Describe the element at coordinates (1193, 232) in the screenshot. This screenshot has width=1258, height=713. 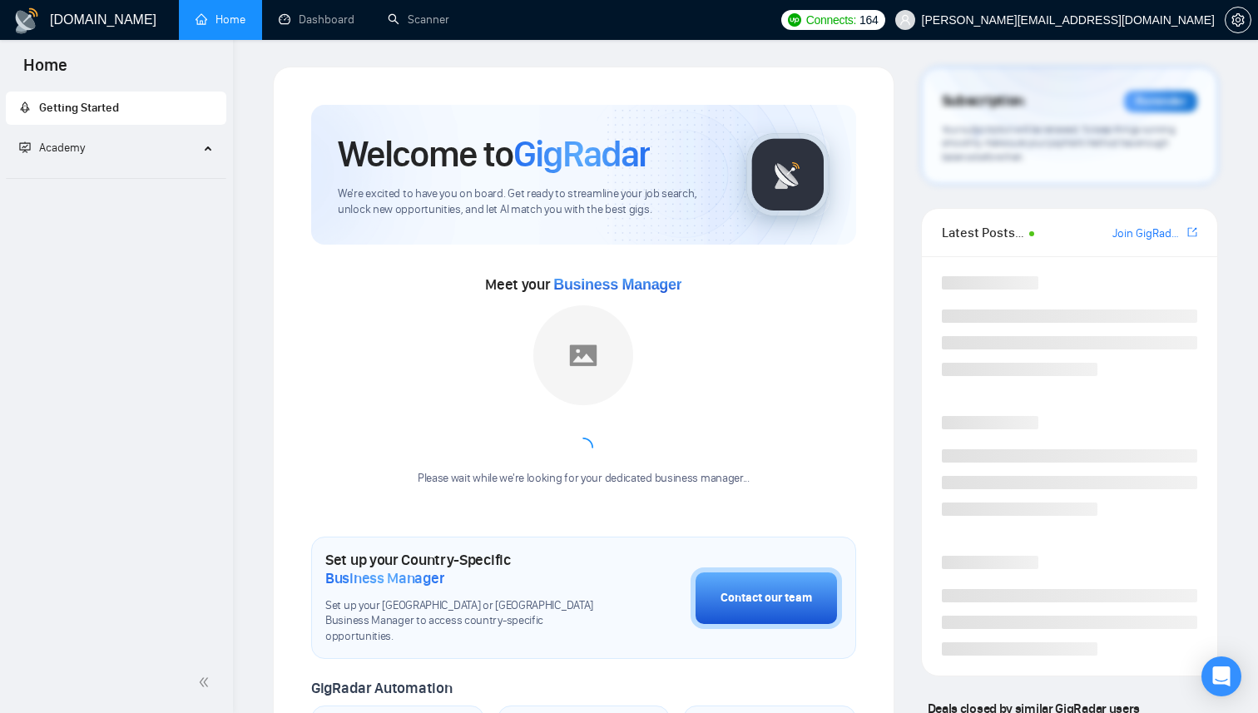
I see `a: export` at that location.